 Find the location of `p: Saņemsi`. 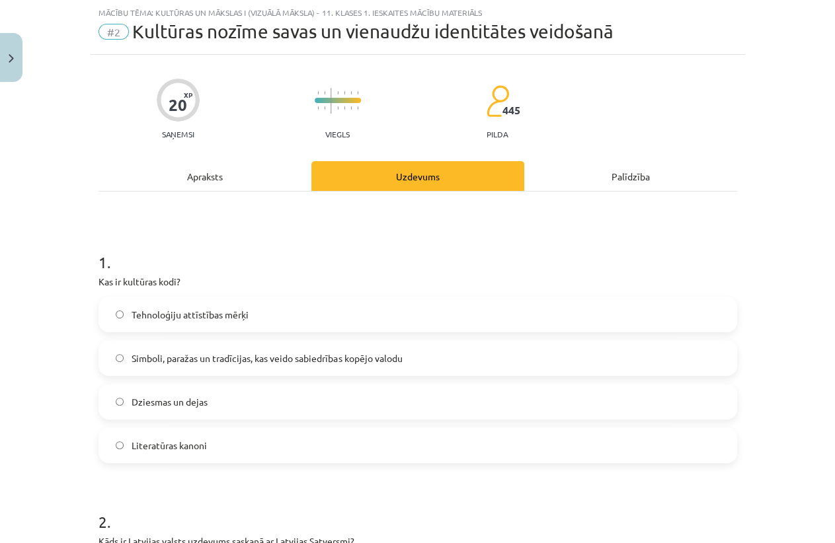

p: Saņemsi is located at coordinates (178, 134).